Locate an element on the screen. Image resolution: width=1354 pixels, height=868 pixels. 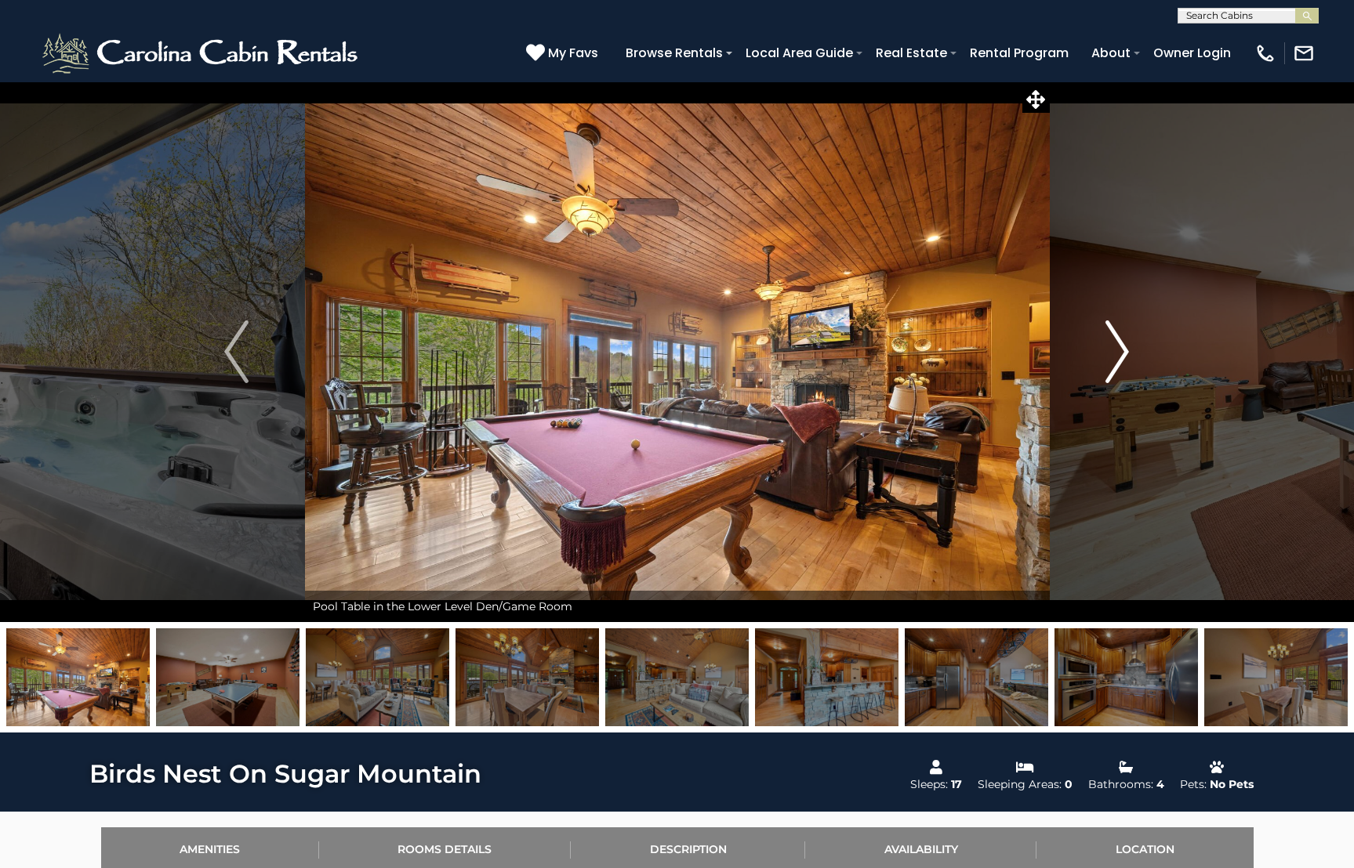
div: Pool Table in the Lower Level Den/Game Room is located at coordinates (677, 607).